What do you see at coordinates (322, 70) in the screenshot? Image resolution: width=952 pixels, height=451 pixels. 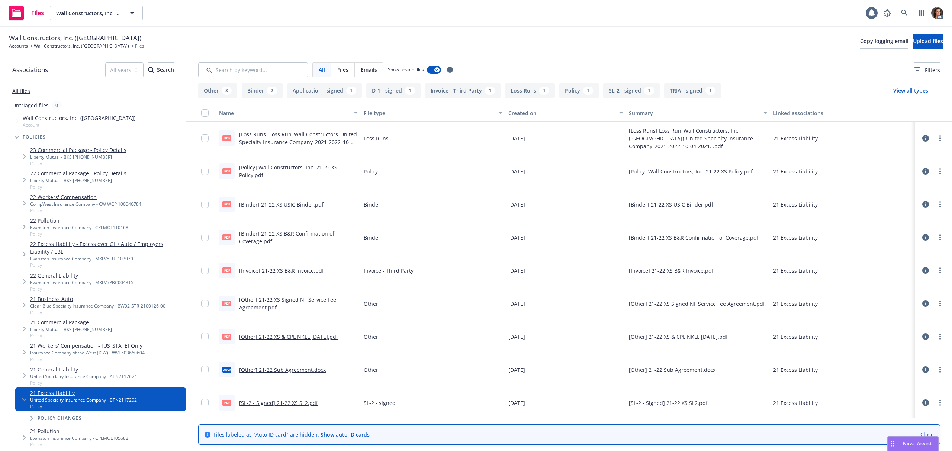 I see `span: All` at bounding box center [322, 70].